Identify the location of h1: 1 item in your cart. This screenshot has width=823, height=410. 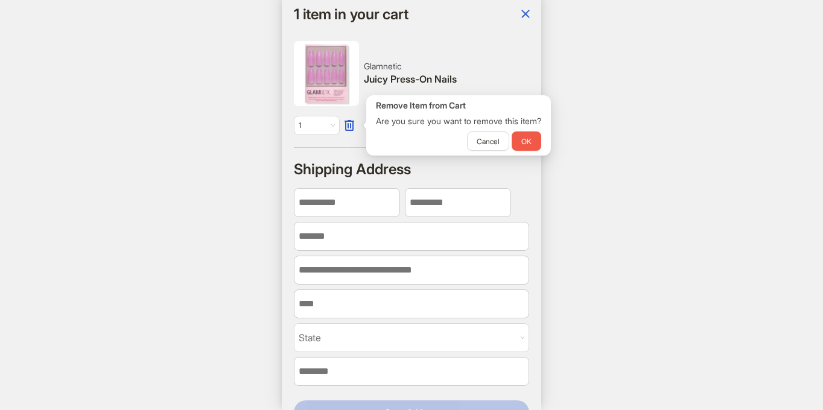
(351, 14).